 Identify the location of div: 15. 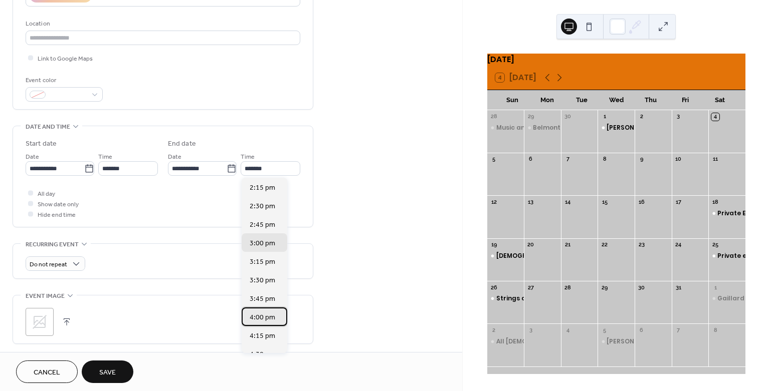
(604, 202).